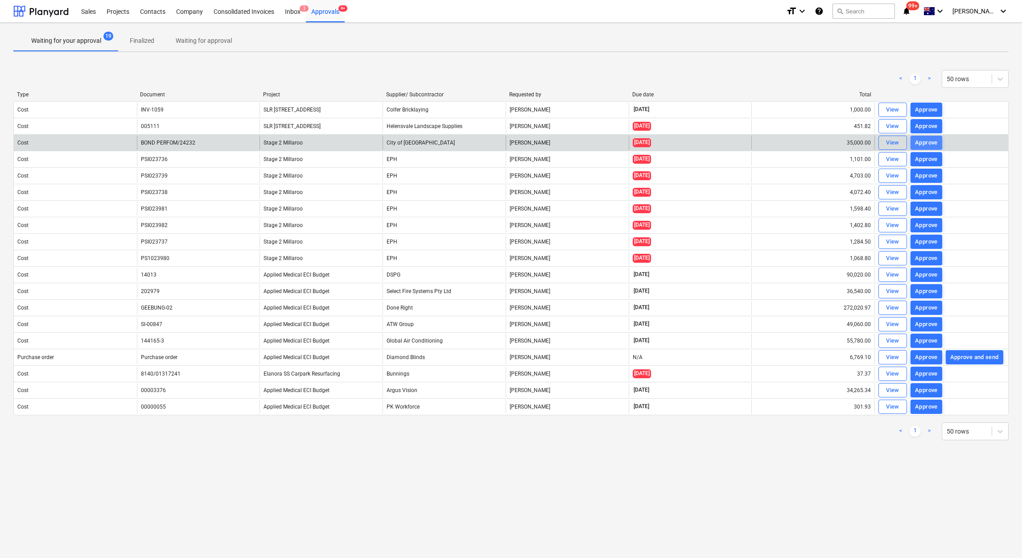  What do you see at coordinates (901, 79) in the screenshot?
I see `a: Previous page` at bounding box center [901, 79].